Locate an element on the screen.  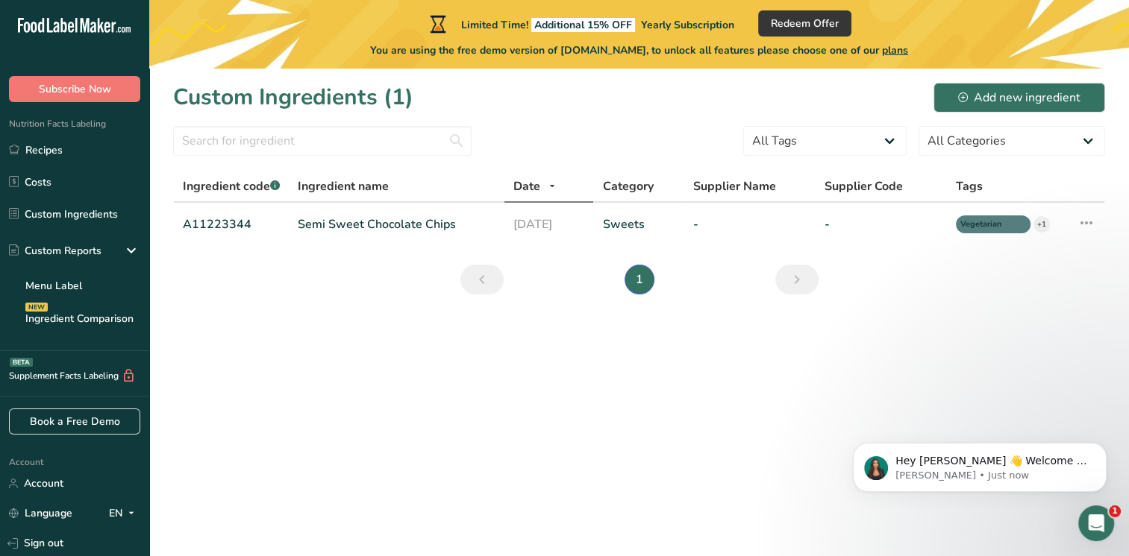
div: +1 is located at coordinates (1041, 225).